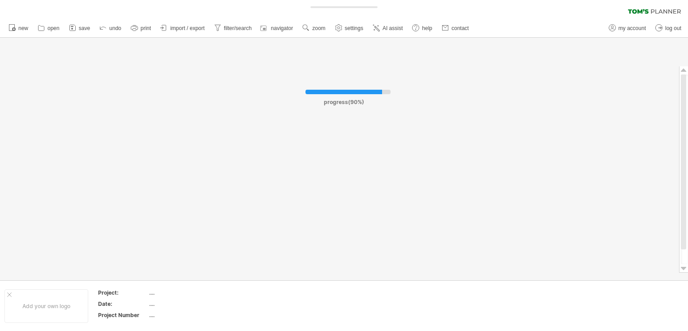  I want to click on a: open, so click(49, 28).